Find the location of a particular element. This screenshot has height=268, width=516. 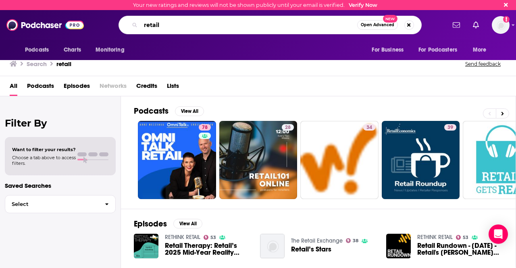

span: 39 is located at coordinates (450, 128).